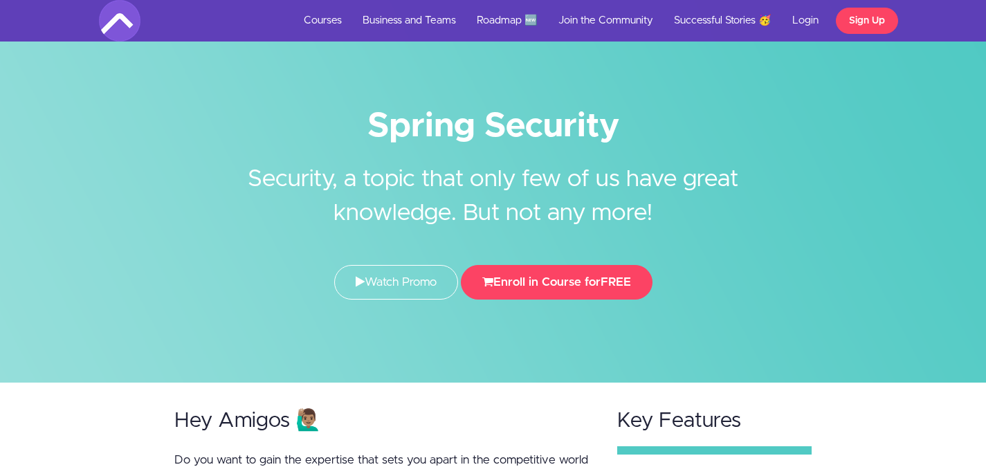  What do you see at coordinates (396, 282) in the screenshot?
I see `a: Watch Promo` at bounding box center [396, 282].